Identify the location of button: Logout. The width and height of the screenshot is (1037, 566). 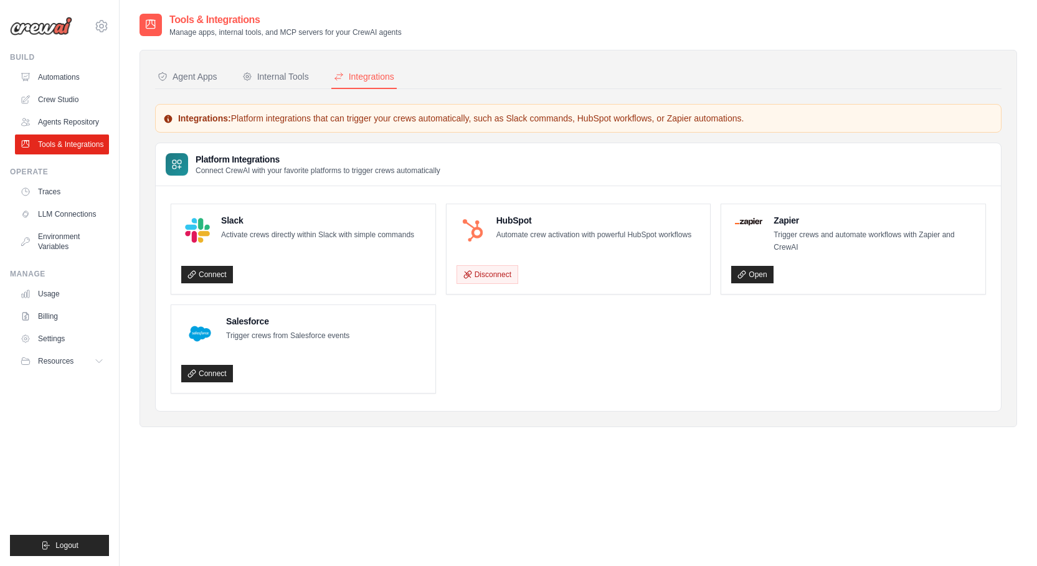
(59, 546).